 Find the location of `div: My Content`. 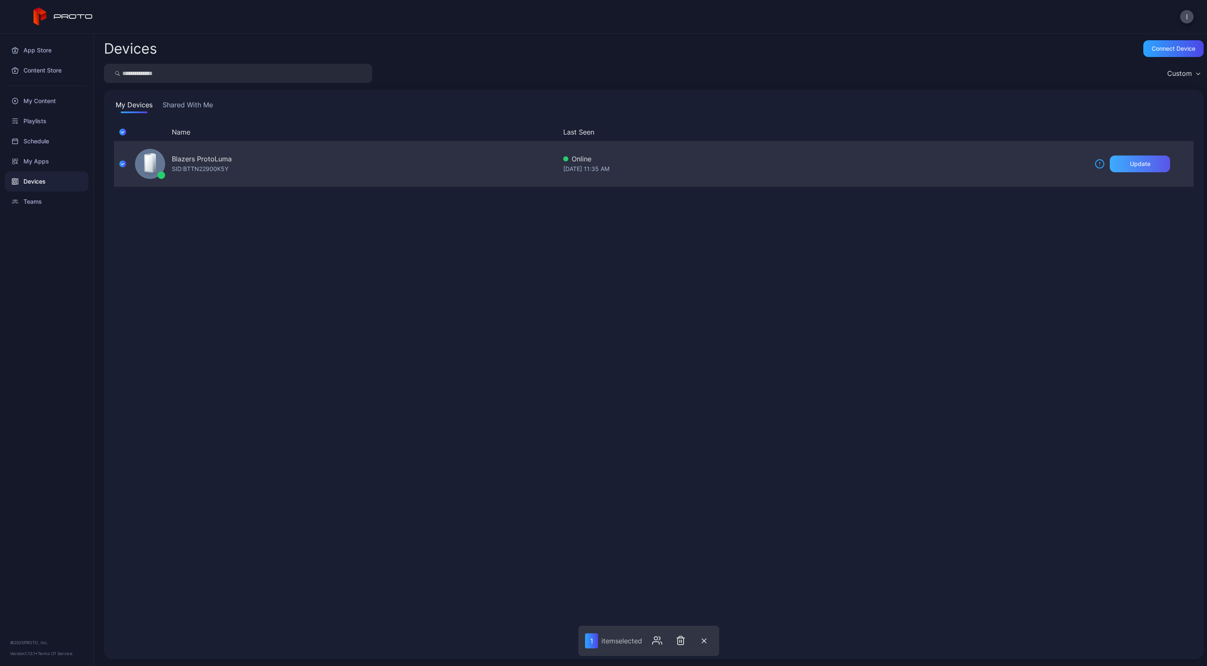

div: My Content is located at coordinates (47, 101).